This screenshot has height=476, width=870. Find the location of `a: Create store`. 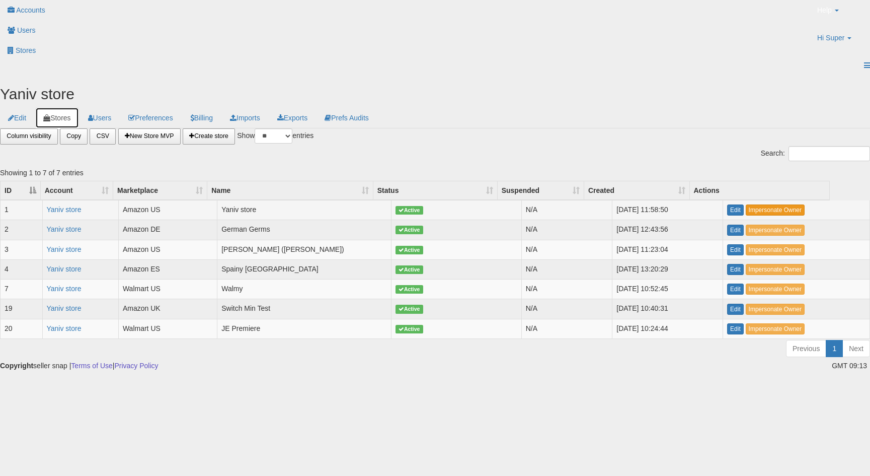

a: Create store is located at coordinates (209, 136).